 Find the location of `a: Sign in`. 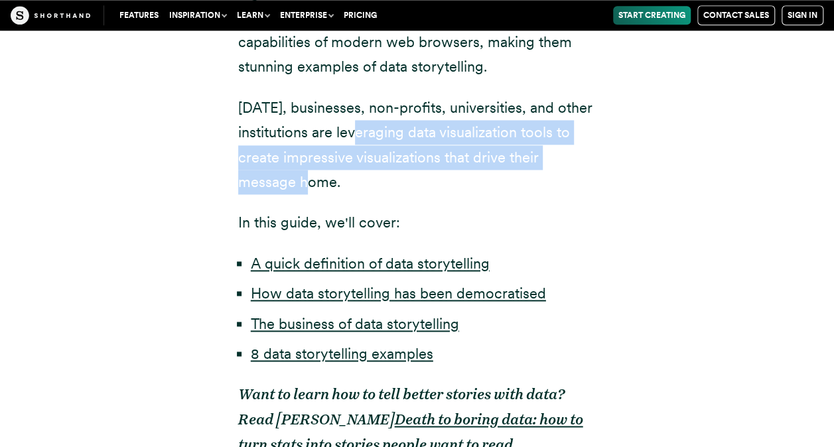

a: Sign in is located at coordinates (803, 15).